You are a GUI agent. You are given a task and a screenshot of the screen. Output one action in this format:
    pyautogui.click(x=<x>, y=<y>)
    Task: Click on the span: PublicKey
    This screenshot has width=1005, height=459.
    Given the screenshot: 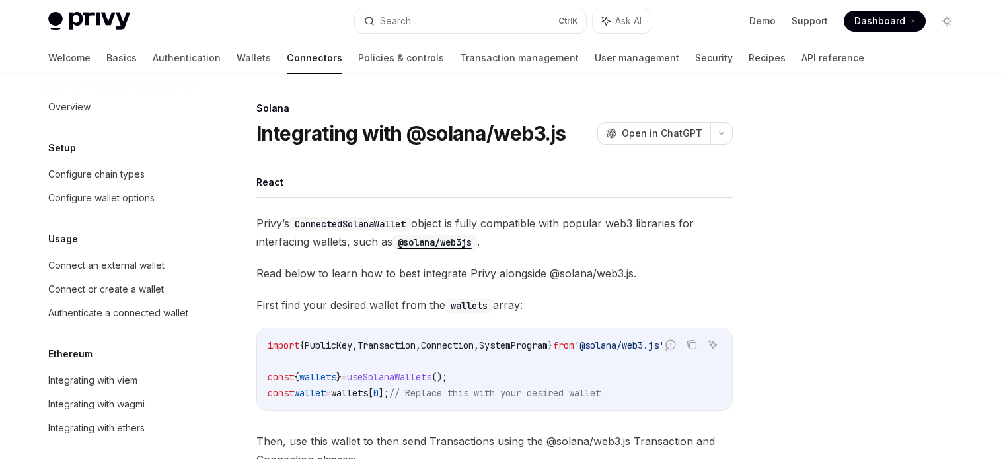 What is the action you would take?
    pyautogui.click(x=328, y=346)
    